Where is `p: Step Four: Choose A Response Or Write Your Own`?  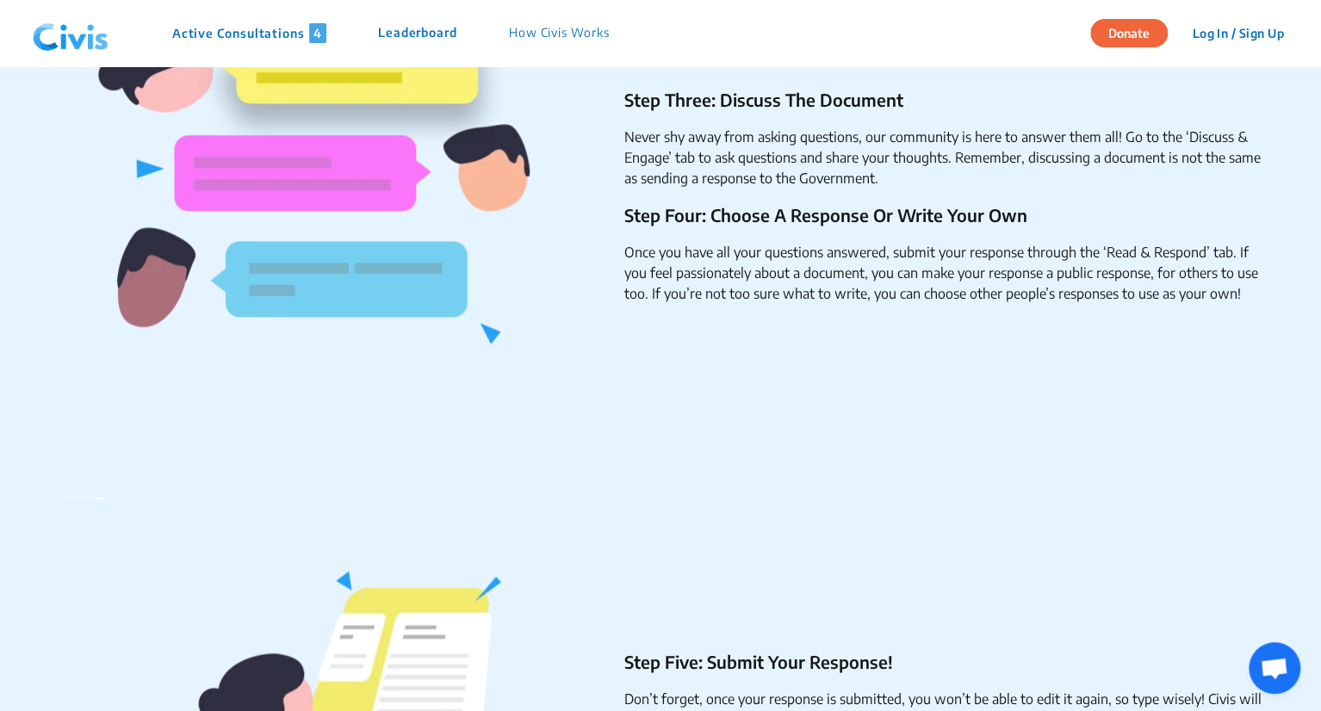 p: Step Four: Choose A Response Or Write Your Own is located at coordinates (947, 215).